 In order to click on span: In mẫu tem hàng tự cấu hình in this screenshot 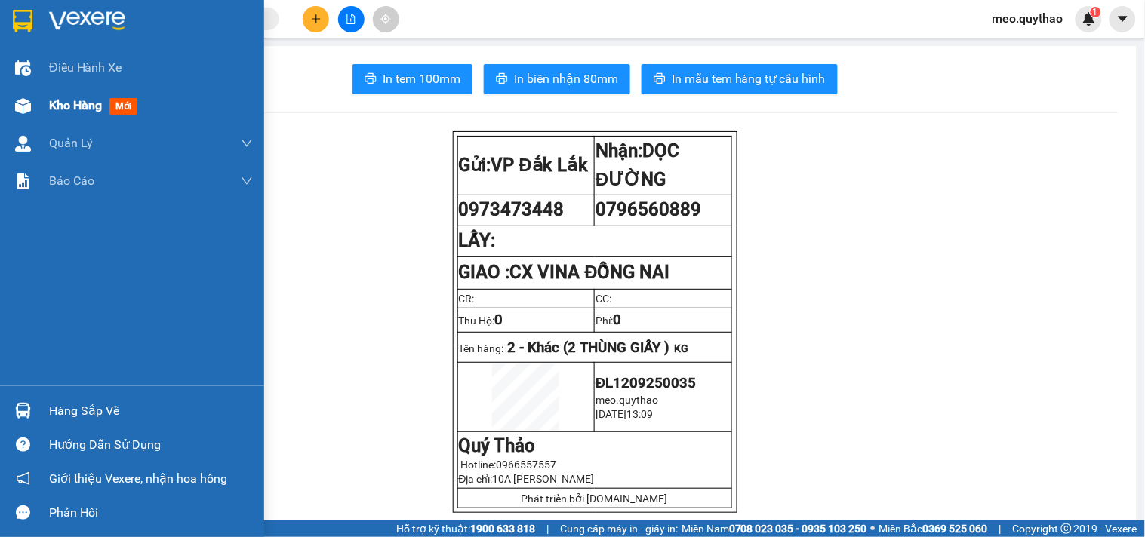, I will do `click(749, 79)`.